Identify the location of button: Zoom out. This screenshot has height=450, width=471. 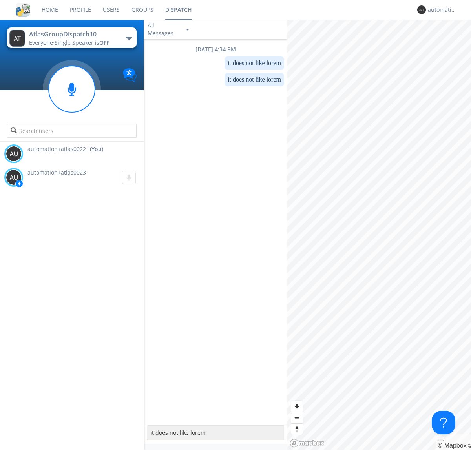
(297, 417).